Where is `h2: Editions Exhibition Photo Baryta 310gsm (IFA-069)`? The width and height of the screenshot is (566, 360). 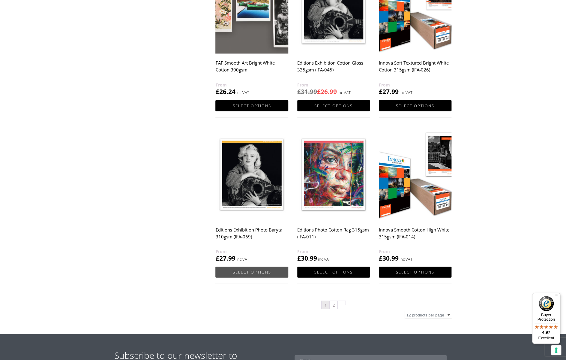 h2: Editions Exhibition Photo Baryta 310gsm (IFA-069) is located at coordinates (252, 236).